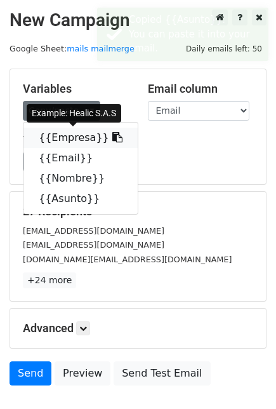 The height and width of the screenshot is (409, 276). Describe the element at coordinates (100, 48) in the screenshot. I see `a: mails mailmerge` at that location.